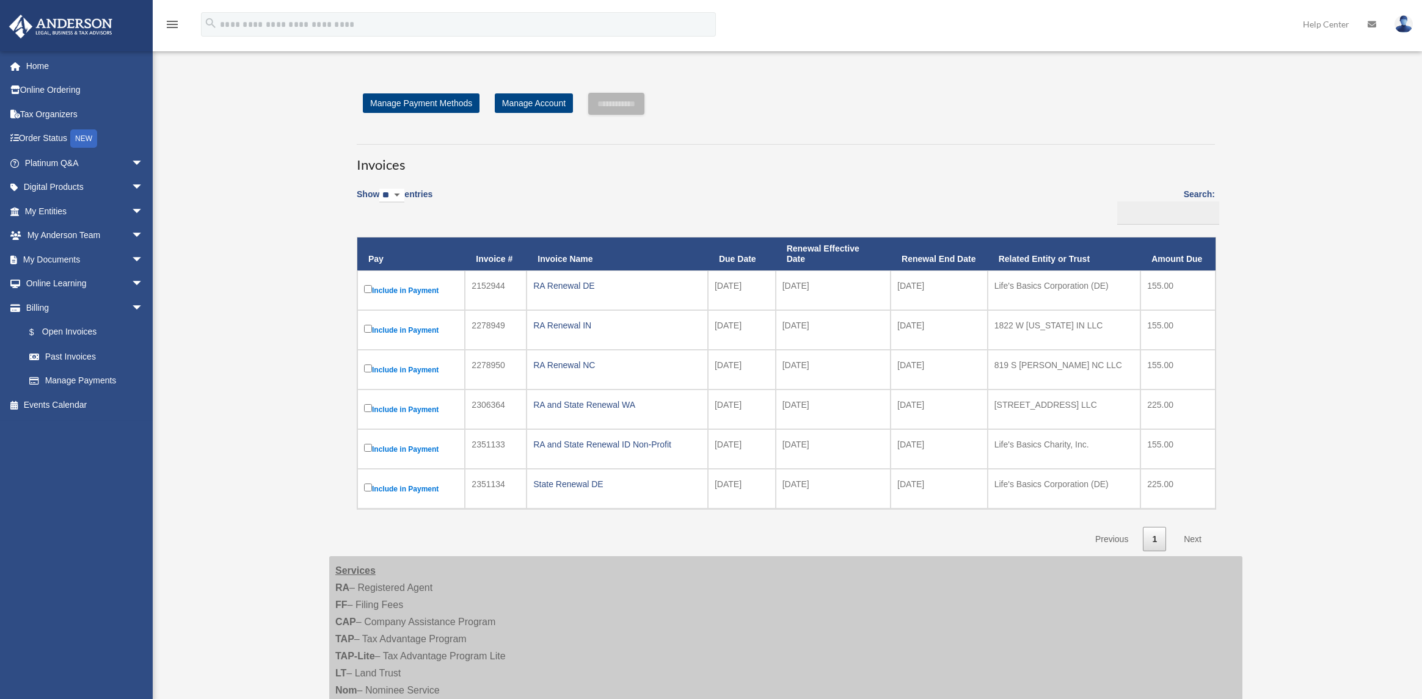 This screenshot has width=1422, height=699. What do you see at coordinates (495, 330) in the screenshot?
I see `td: 2278949` at bounding box center [495, 330].